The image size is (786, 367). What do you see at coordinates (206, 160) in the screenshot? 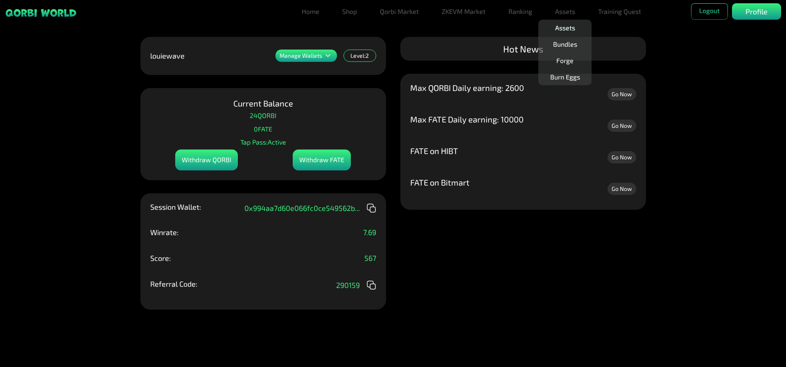
I see `div: Withdraw QORBI` at bounding box center [206, 160].